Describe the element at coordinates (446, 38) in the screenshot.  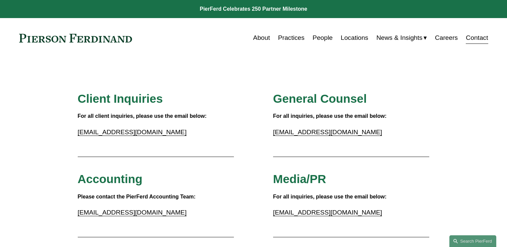
I see `a: Careers` at that location.